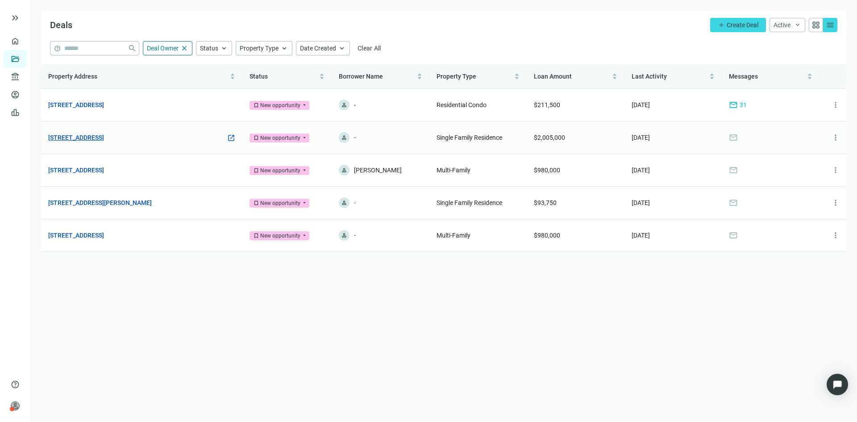 The image size is (857, 422). Describe the element at coordinates (162, 48) in the screenshot. I see `span: Deal Owner` at that location.